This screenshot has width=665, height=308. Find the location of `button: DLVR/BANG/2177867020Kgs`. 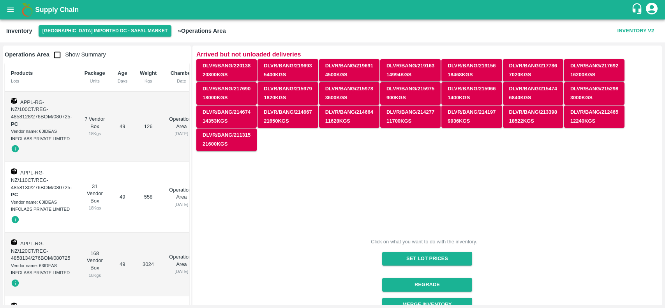

button: DLVR/BANG/2177867020Kgs is located at coordinates (533, 71).